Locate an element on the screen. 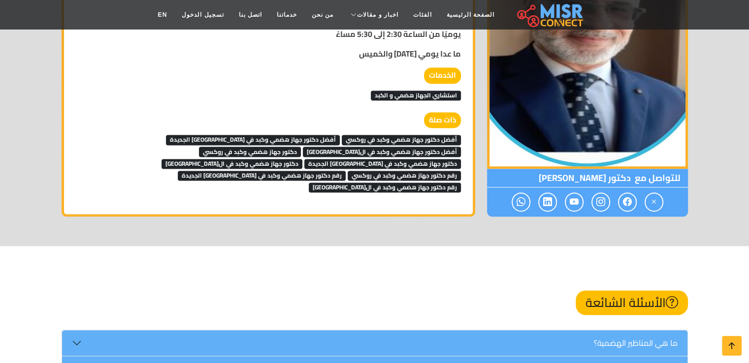  a: اخبار و مقالات is located at coordinates (373, 15).